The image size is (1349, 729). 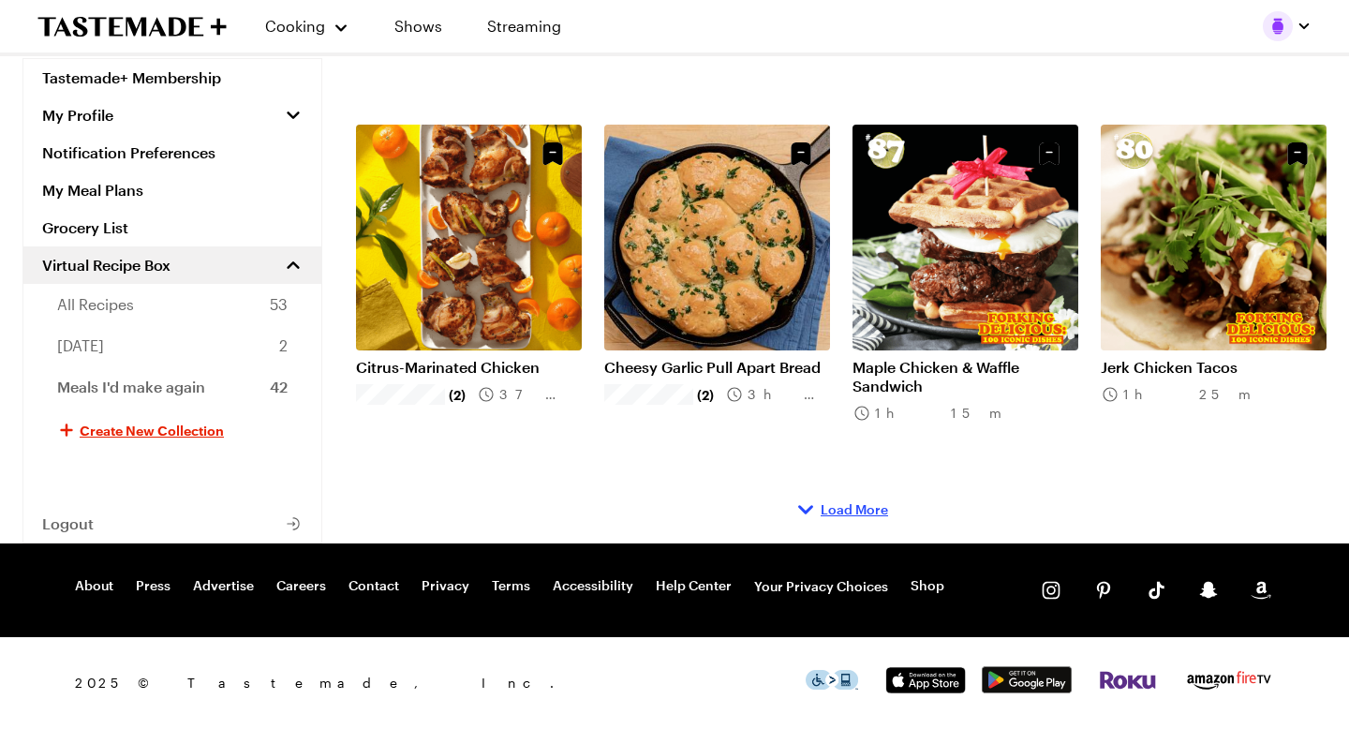 I want to click on span: 2025 © Tastemade, Inc., so click(x=440, y=683).